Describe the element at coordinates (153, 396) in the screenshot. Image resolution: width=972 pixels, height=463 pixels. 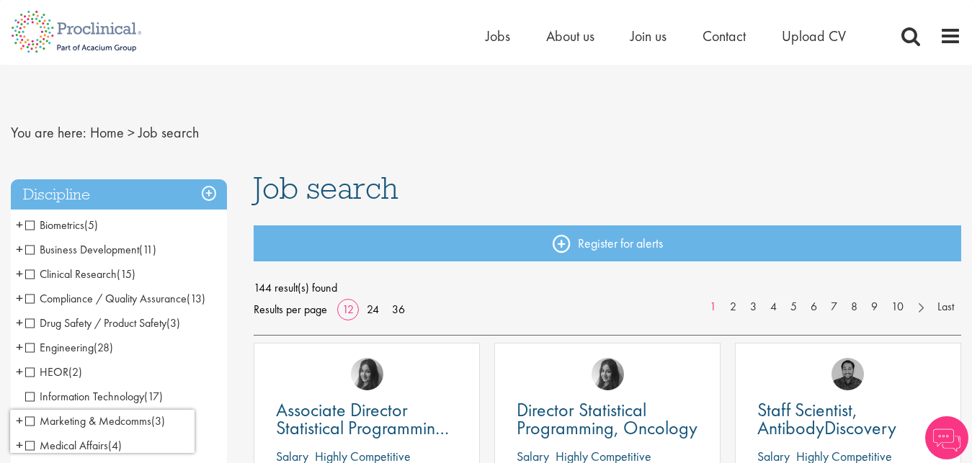
I see `span: (17)` at that location.